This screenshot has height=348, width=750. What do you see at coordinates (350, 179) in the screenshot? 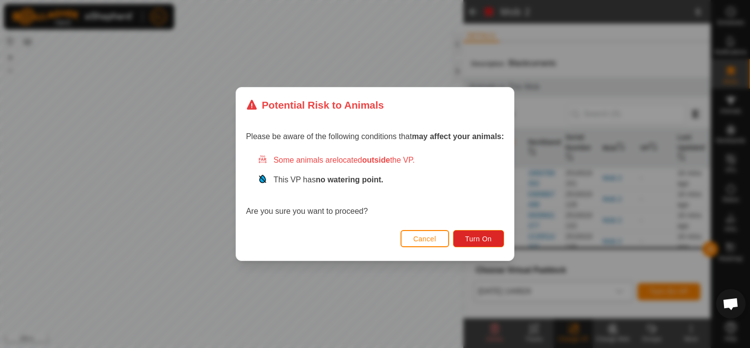
I see `strong: no watering point.` at bounding box center [350, 179].